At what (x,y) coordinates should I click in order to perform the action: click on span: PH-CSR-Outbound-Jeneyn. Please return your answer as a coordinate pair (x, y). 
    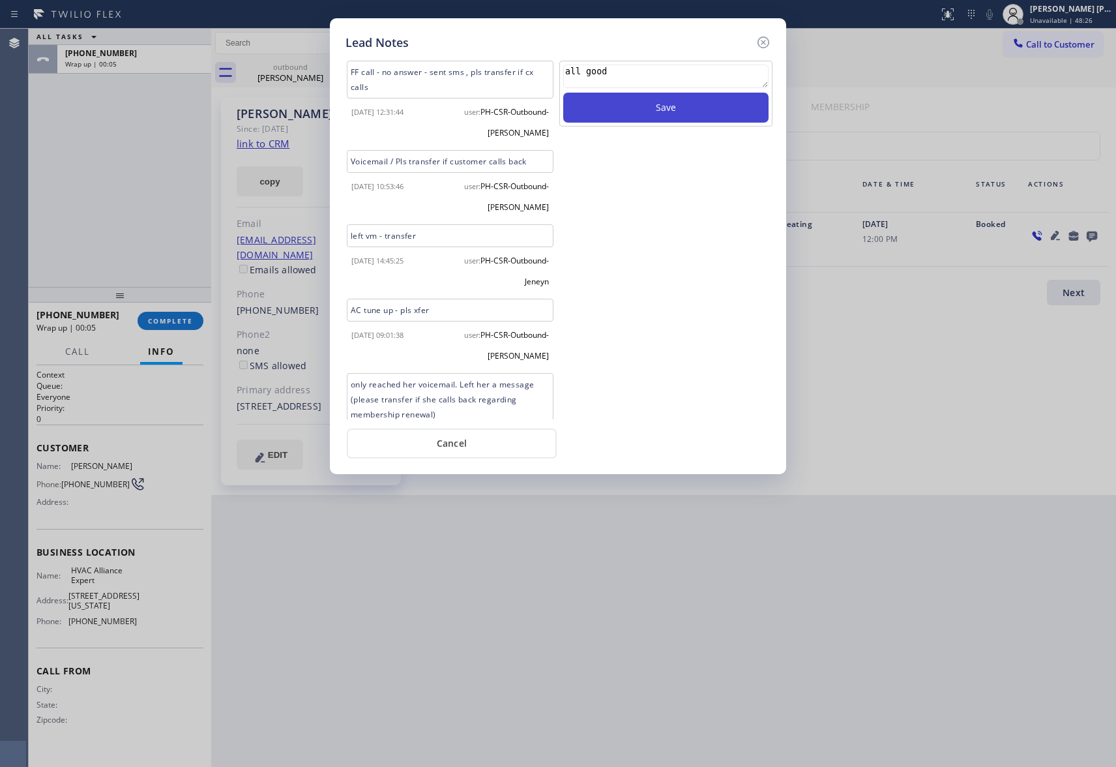
    Looking at the image, I should click on (514, 271).